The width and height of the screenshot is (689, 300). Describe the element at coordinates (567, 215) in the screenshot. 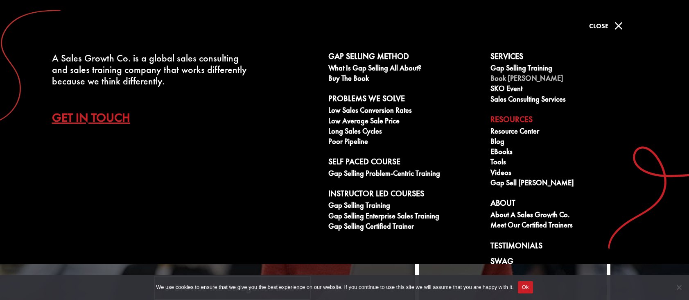

I see `a: About A Sales Growth Co.` at that location.